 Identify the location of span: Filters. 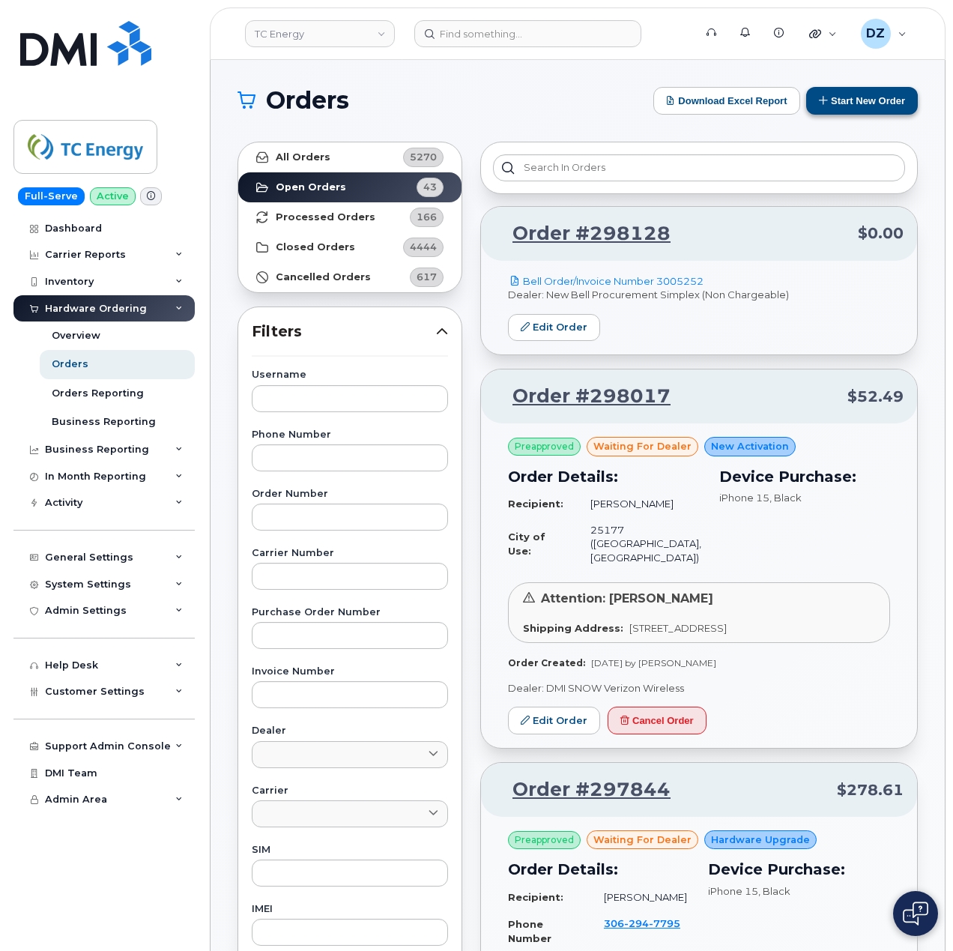
(344, 331).